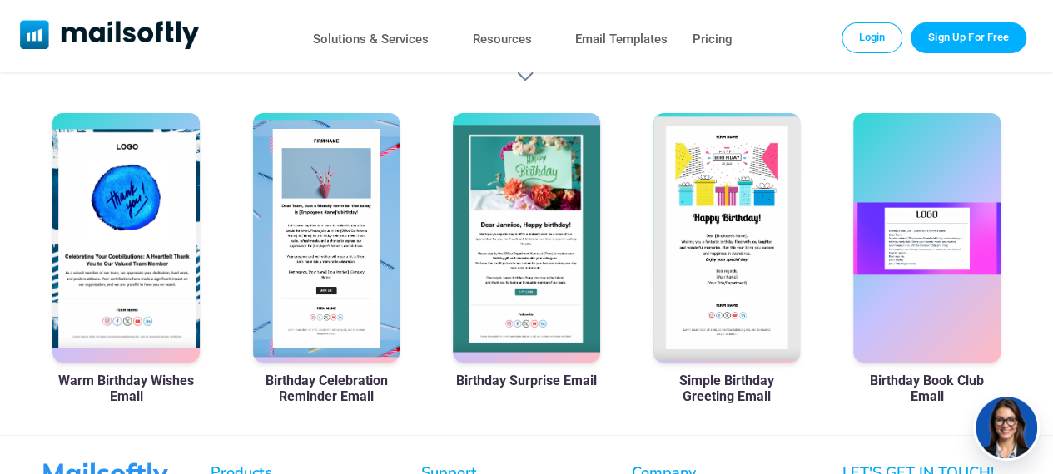  Describe the element at coordinates (126, 389) in the screenshot. I see `h3: Warm Birthday Wishes Email` at that location.